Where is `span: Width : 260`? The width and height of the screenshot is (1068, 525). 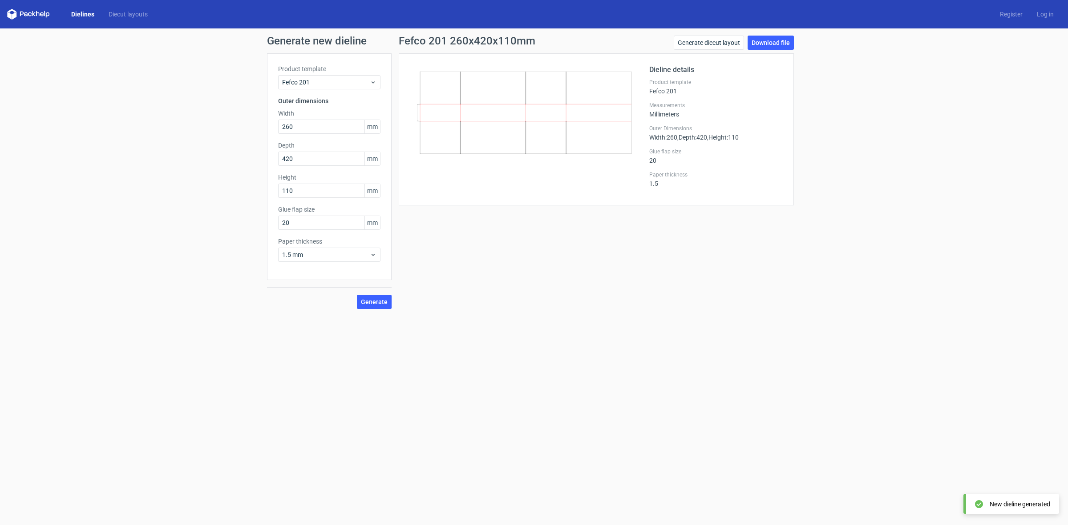 span: Width : 260 is located at coordinates (663, 137).